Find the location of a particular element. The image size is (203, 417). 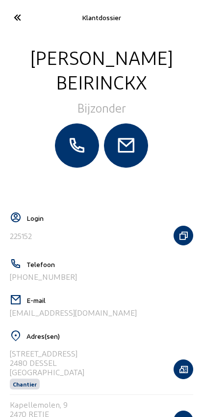

div: Kapellemolen, 9 is located at coordinates (47, 404).